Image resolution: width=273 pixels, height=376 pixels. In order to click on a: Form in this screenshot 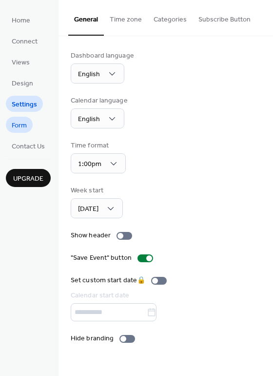, I will do `click(19, 124)`.